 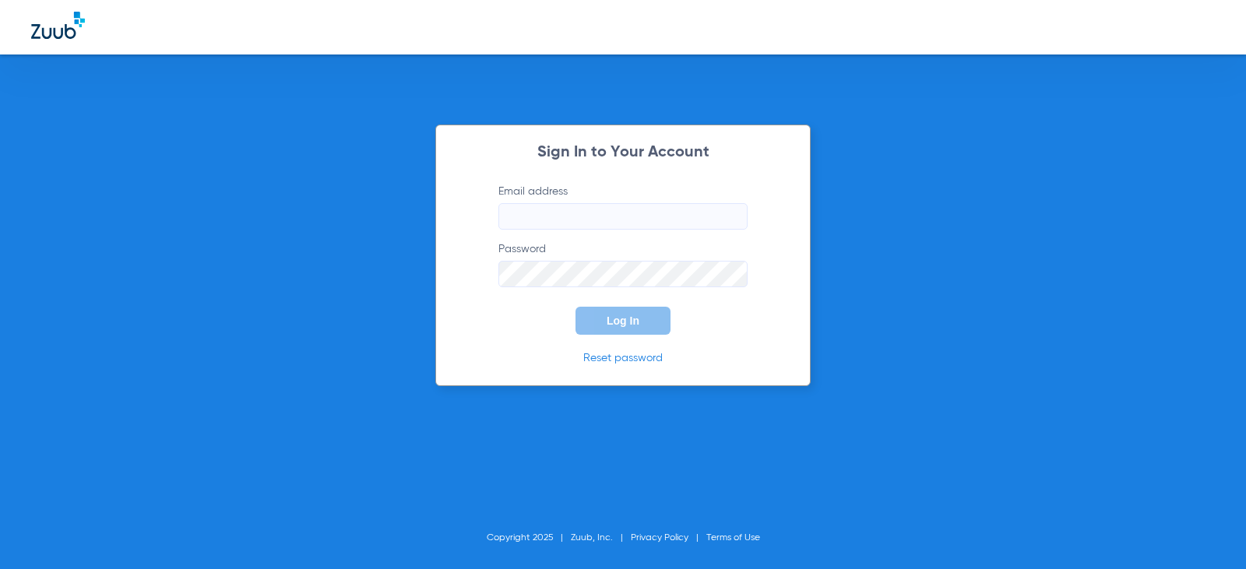 What do you see at coordinates (600, 538) in the screenshot?
I see `li: Zuub, Inc.` at bounding box center [600, 538].